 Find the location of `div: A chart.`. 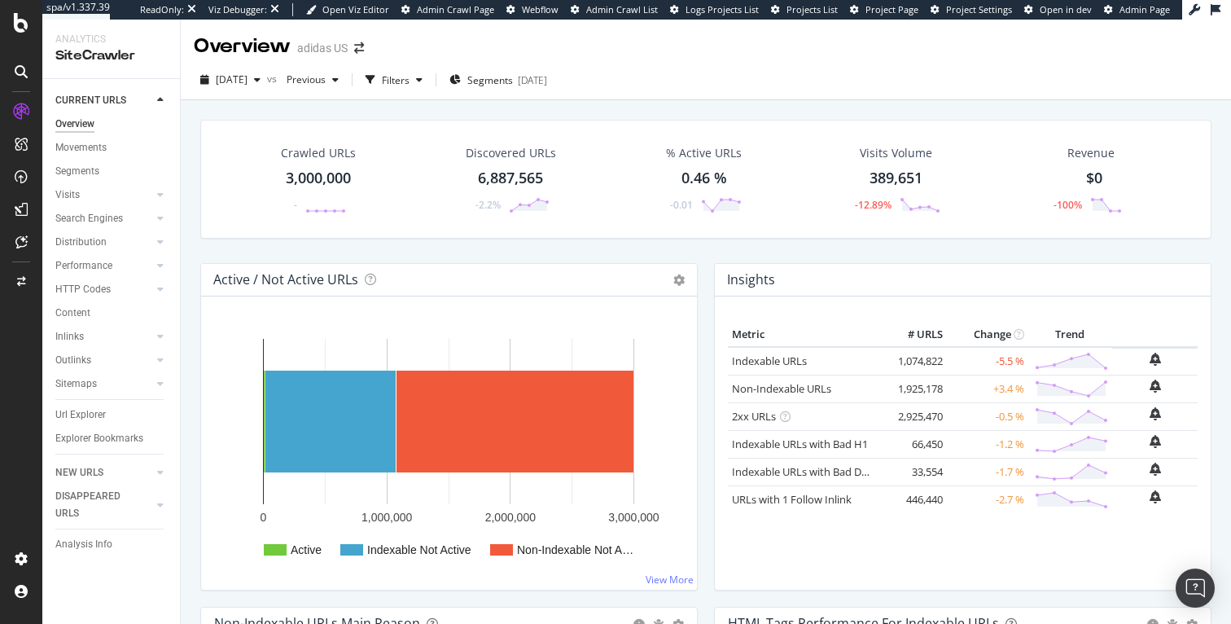

div: A chart. is located at coordinates (446, 449).